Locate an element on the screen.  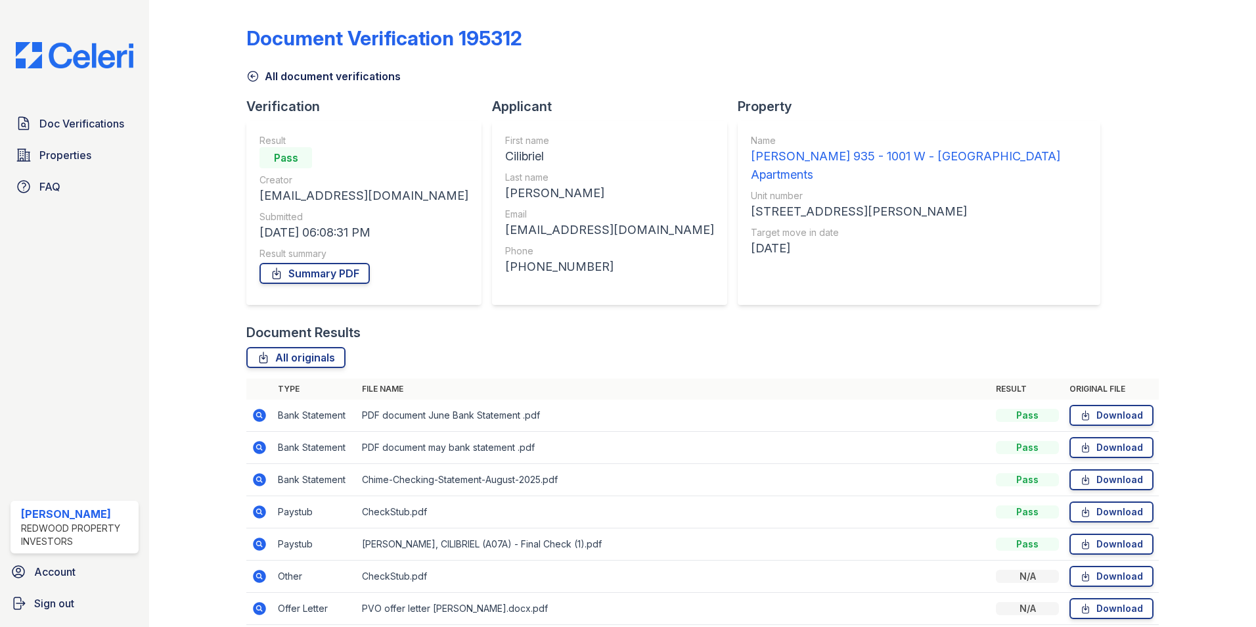
th: Type is located at coordinates (315, 389).